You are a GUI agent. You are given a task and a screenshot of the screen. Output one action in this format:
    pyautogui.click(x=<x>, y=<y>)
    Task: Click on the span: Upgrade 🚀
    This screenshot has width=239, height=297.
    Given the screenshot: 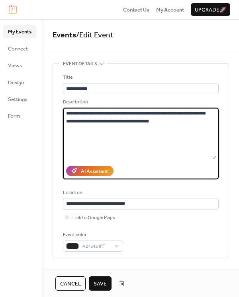 What is the action you would take?
    pyautogui.click(x=210, y=10)
    